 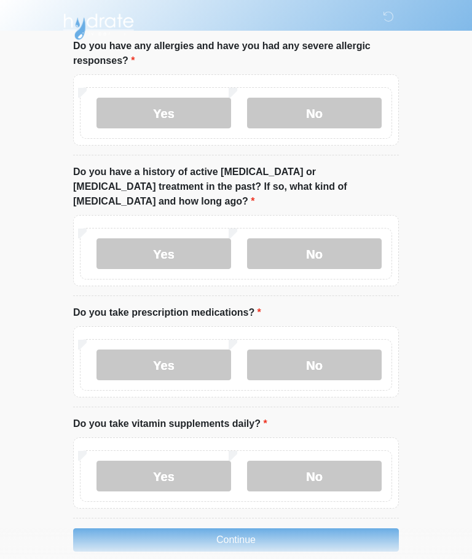 What do you see at coordinates (170, 424) in the screenshot?
I see `label: Do you take vitamin supplements daily?` at bounding box center [170, 424].